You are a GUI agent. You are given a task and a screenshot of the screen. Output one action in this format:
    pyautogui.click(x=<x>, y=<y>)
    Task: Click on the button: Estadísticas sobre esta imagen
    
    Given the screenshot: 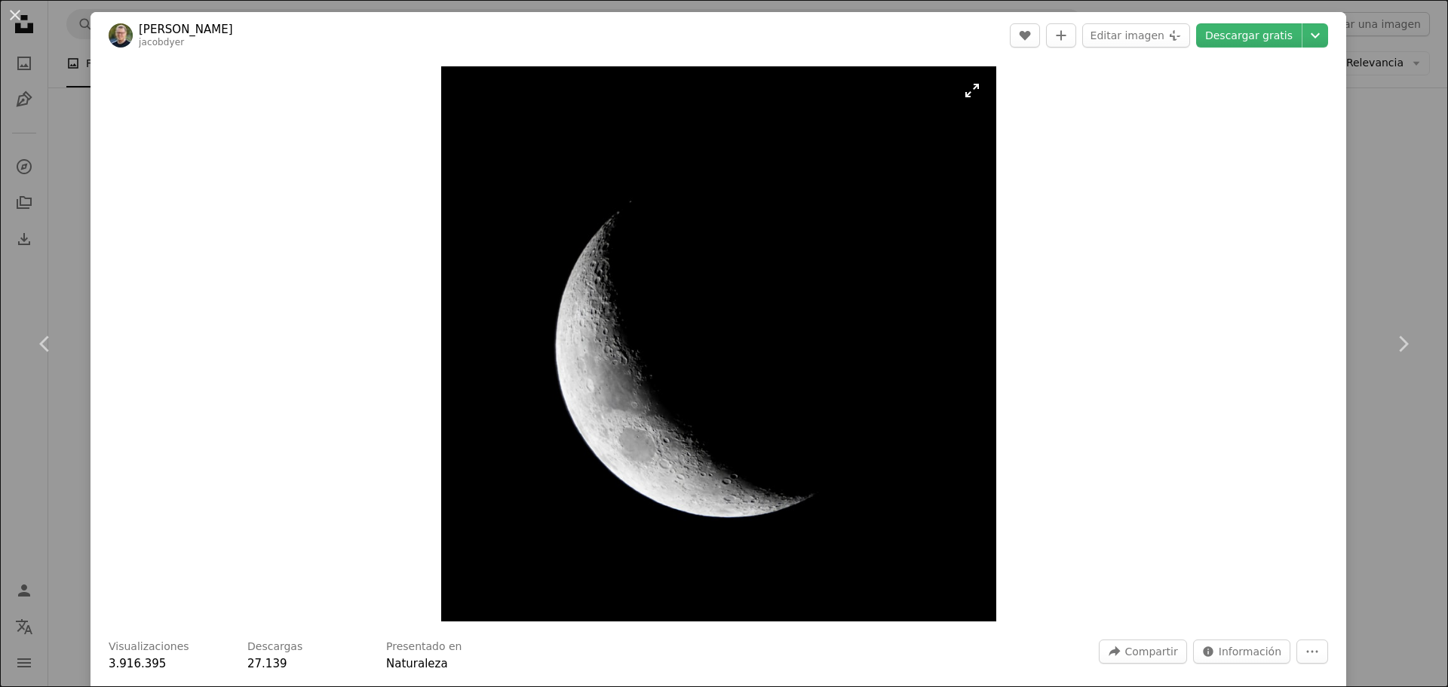 What is the action you would take?
    pyautogui.click(x=1241, y=651)
    